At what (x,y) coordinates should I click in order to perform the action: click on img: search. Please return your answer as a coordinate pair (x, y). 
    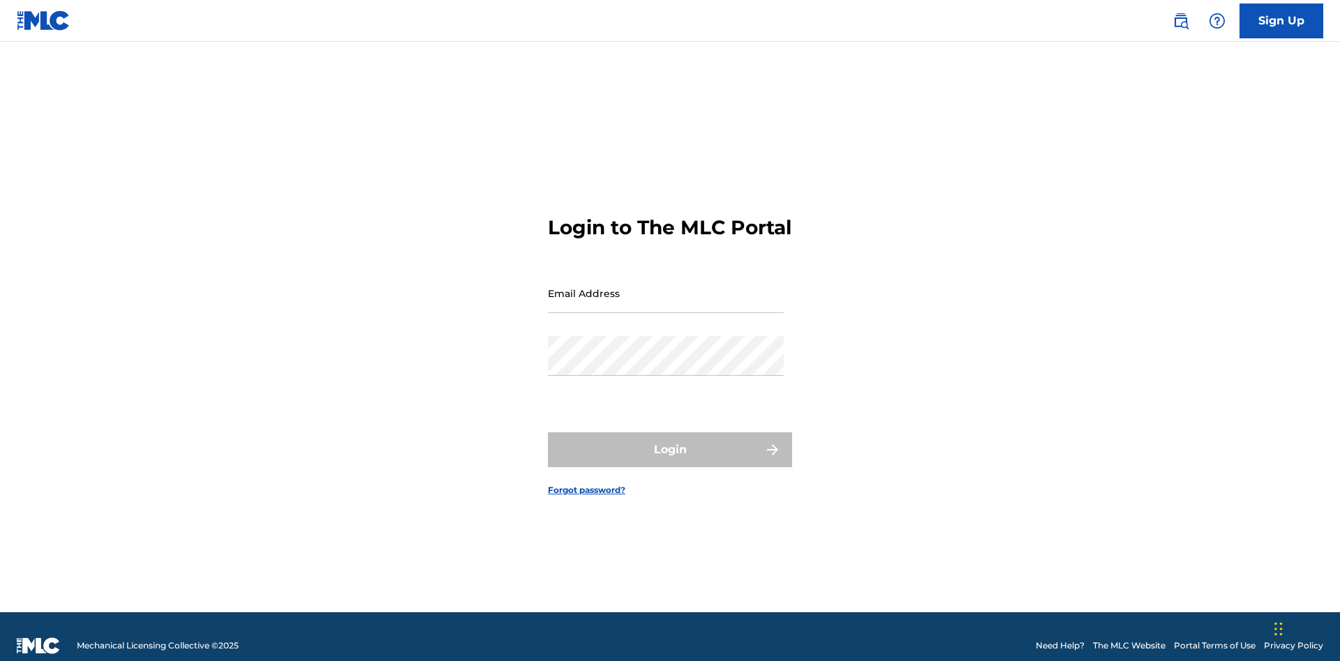
    Looking at the image, I should click on (1181, 21).